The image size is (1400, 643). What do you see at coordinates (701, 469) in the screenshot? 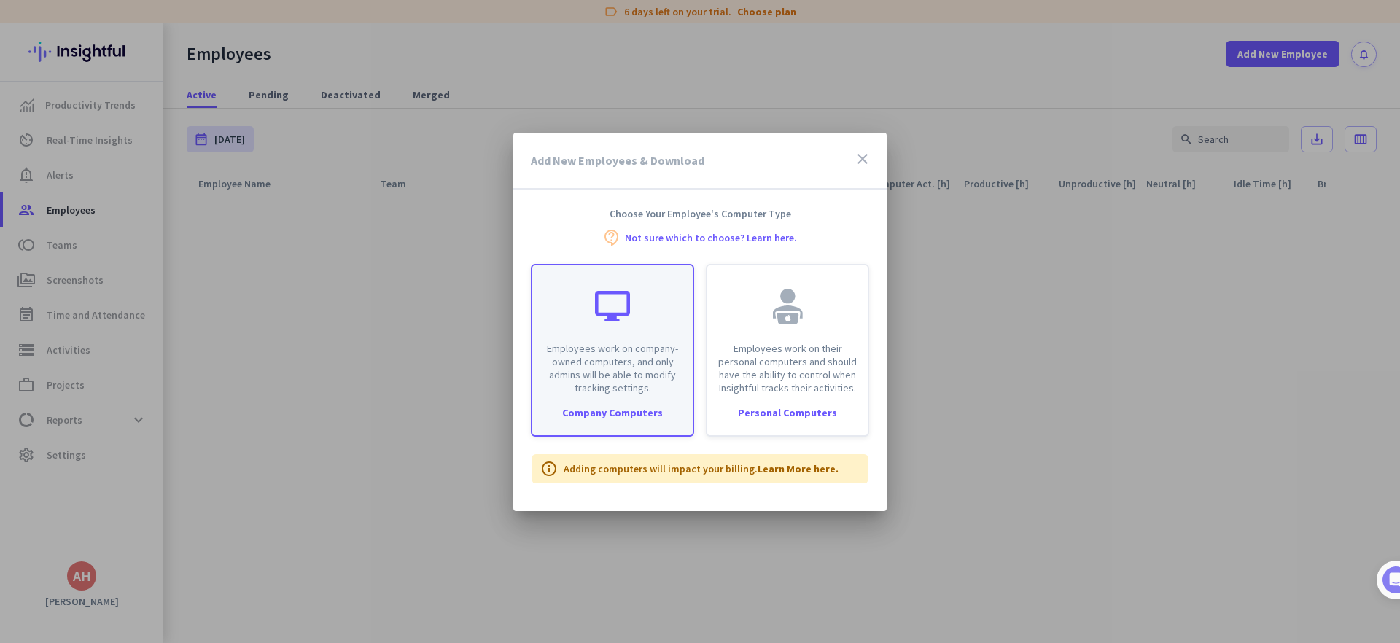
I see `p: Adding computers will impact your billing.` at bounding box center [701, 469].